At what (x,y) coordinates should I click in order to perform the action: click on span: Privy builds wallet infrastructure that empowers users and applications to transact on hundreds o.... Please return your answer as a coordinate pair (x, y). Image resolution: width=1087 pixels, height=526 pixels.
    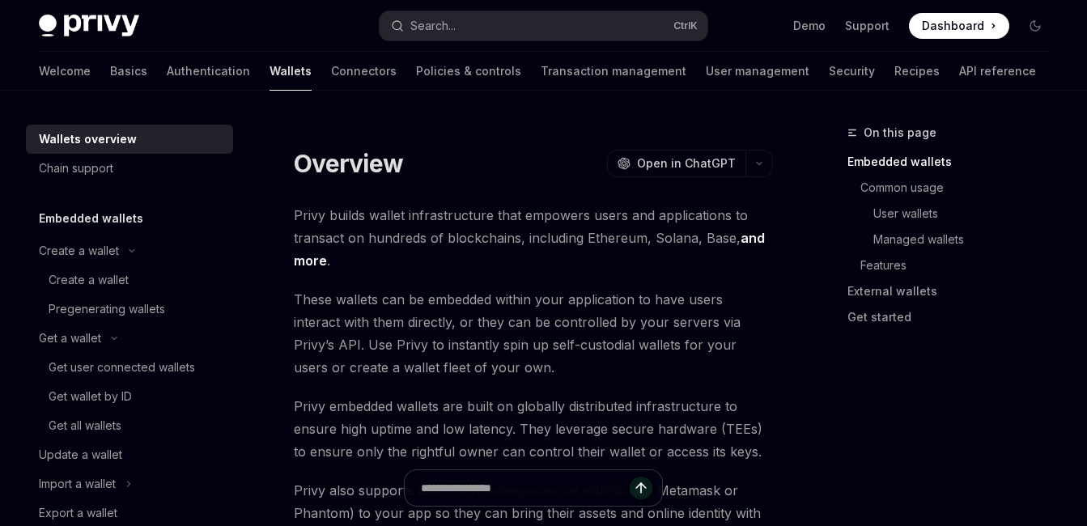
    Looking at the image, I should click on (533, 238).